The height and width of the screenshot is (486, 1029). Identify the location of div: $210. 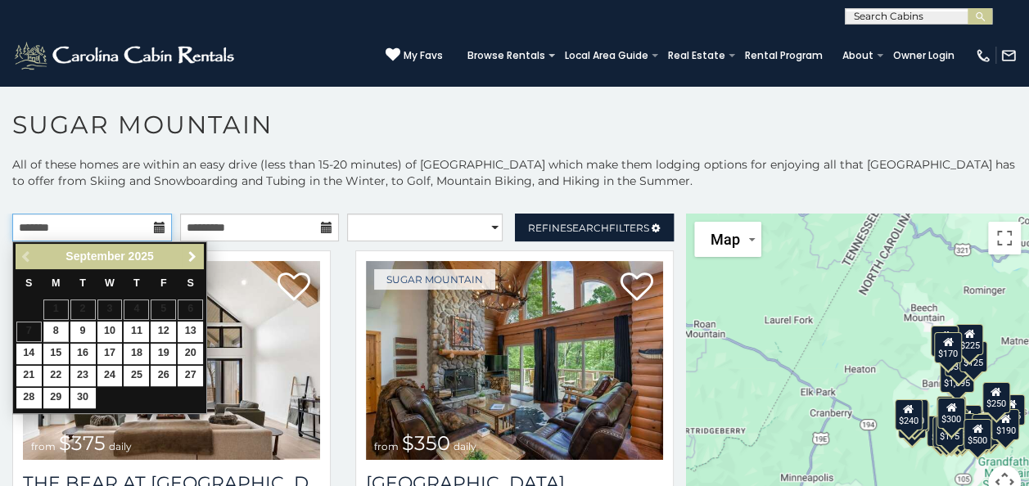
(914, 415).